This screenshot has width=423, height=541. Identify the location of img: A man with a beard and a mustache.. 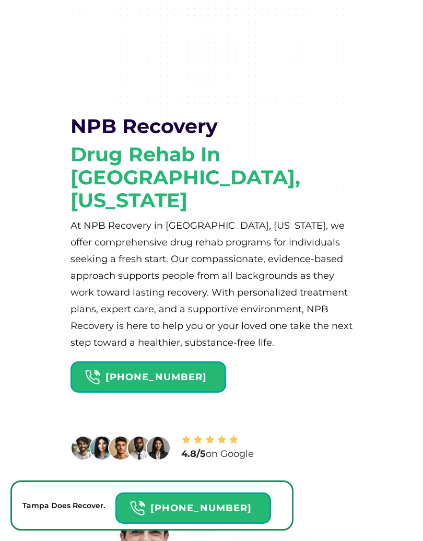
(121, 448).